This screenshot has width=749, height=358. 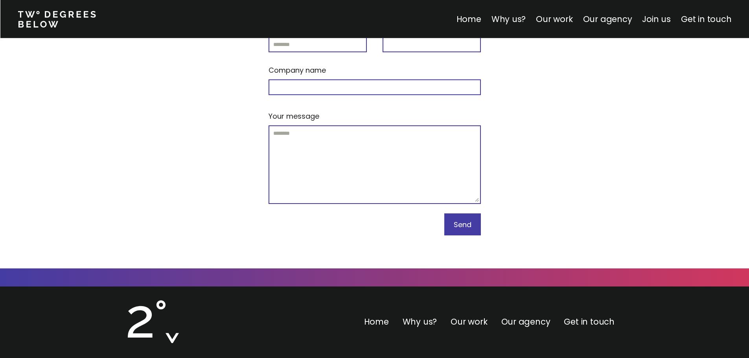 I want to click on input: Email, so click(x=318, y=44).